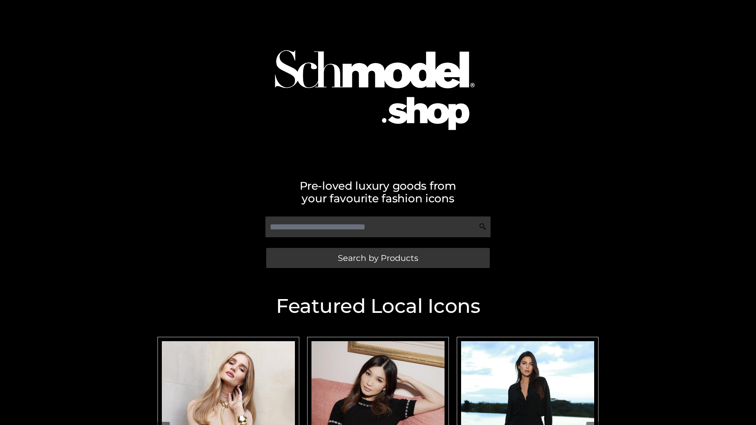 Image resolution: width=756 pixels, height=425 pixels. I want to click on h2: Featured Local Icons​, so click(378, 306).